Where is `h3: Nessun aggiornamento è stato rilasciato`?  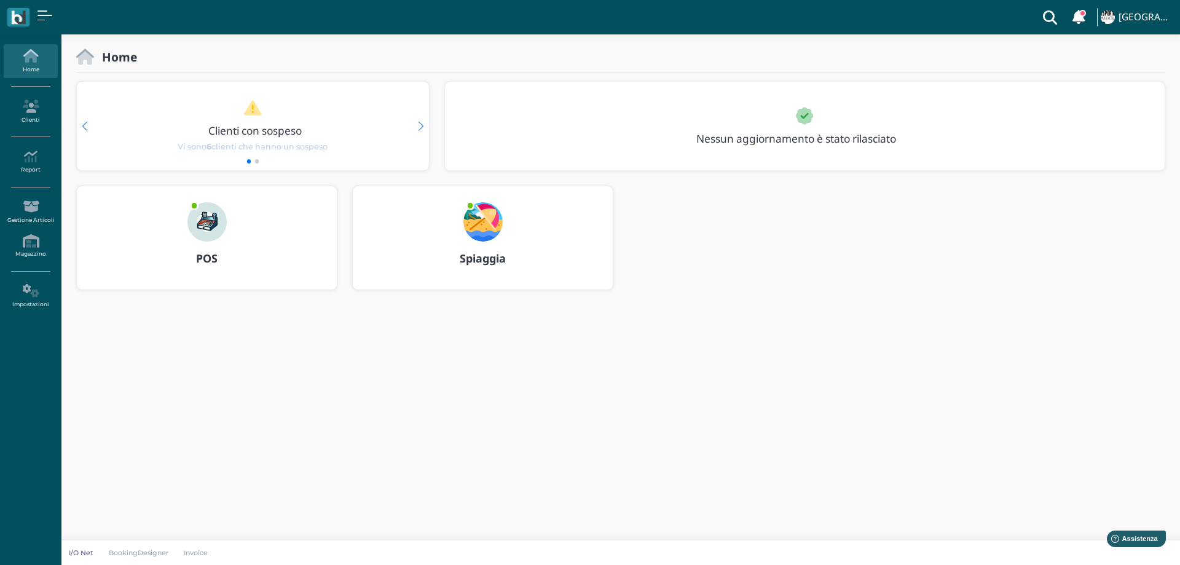
h3: Nessun aggiornamento è stato rilasciato is located at coordinates (806, 138).